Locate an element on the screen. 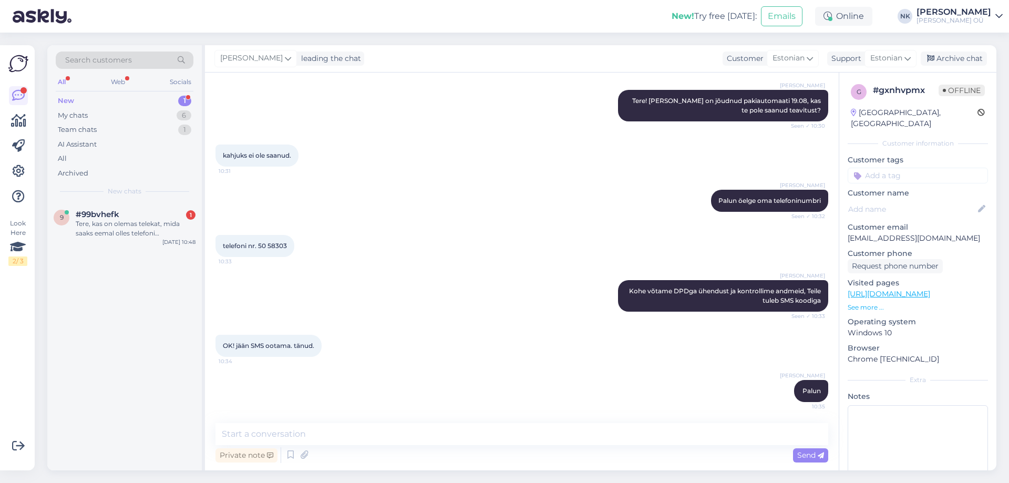 The height and width of the screenshot is (483, 1009). div: Extra is located at coordinates (918, 380).